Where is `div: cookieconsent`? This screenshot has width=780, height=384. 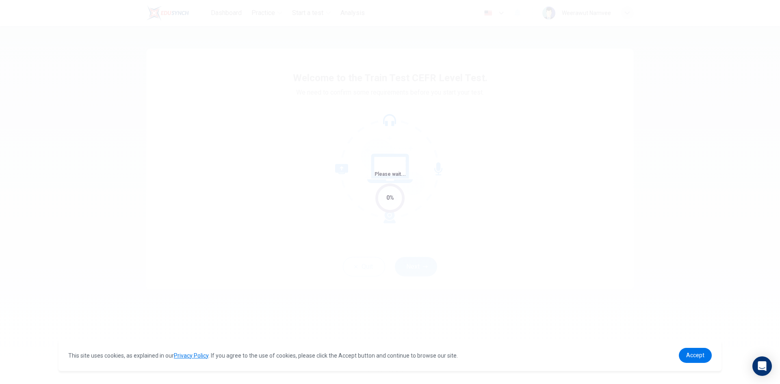
div: cookieconsent is located at coordinates (390, 355).